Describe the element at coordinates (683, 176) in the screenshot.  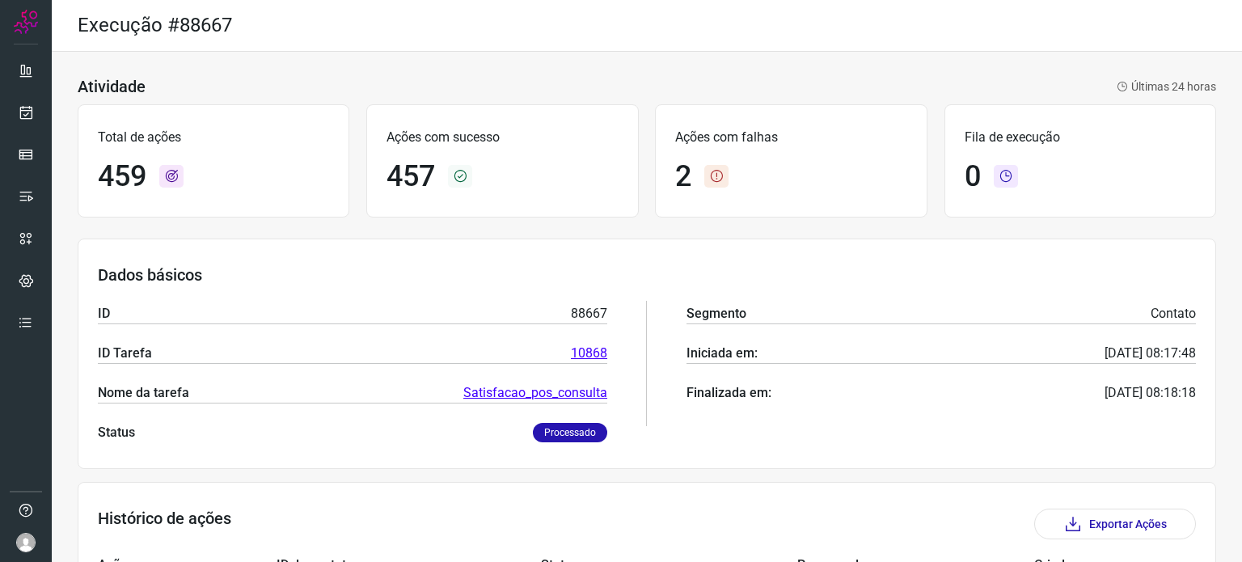
I see `h1: 2` at that location.